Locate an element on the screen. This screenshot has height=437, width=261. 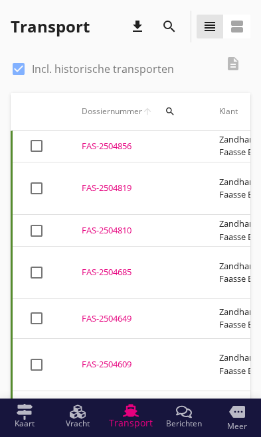
a: Berichten is located at coordinates (184, 416).